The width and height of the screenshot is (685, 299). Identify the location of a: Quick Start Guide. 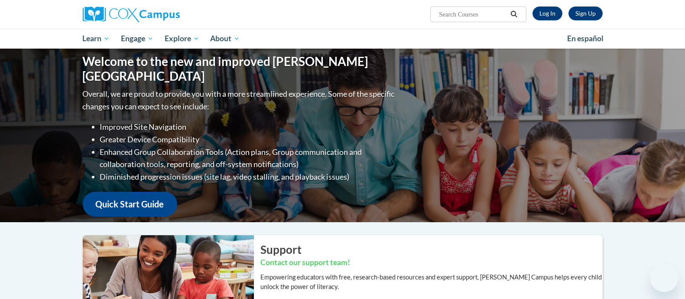
(130, 204).